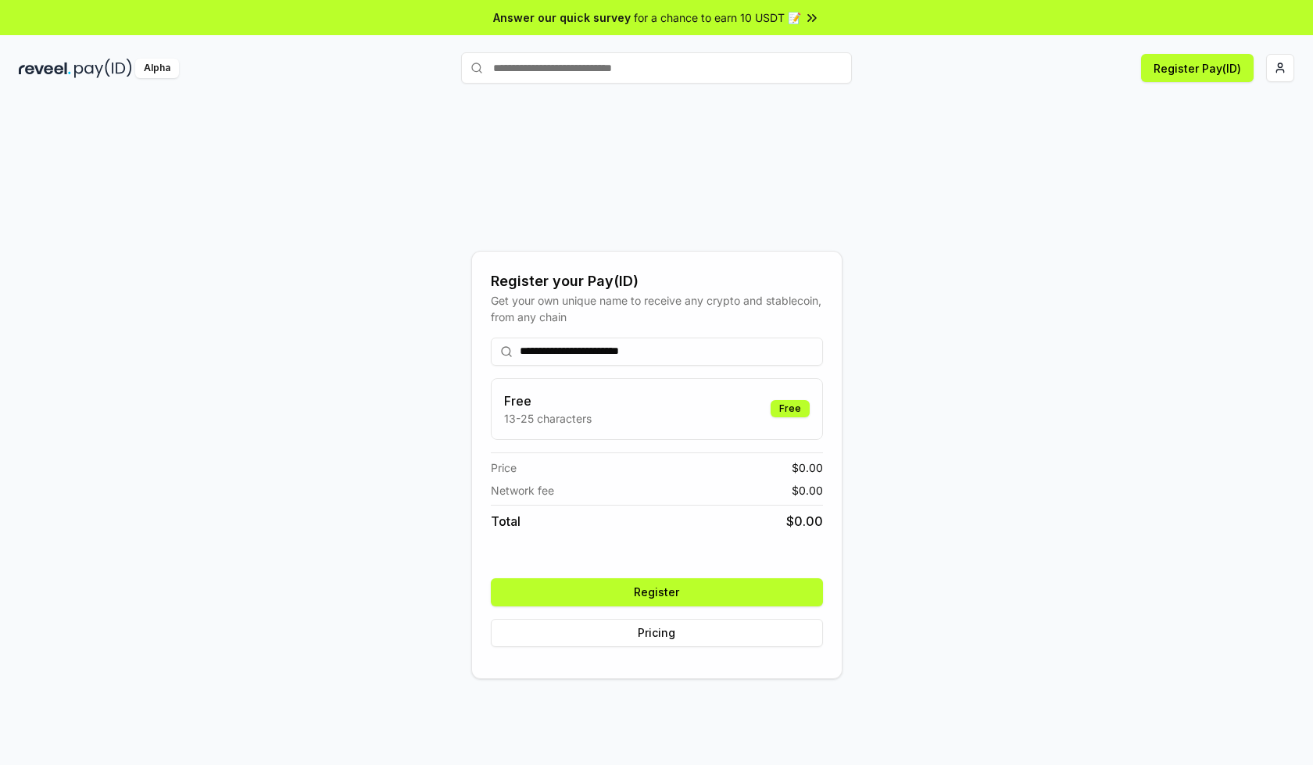 This screenshot has height=765, width=1313. I want to click on span: Total, so click(506, 521).